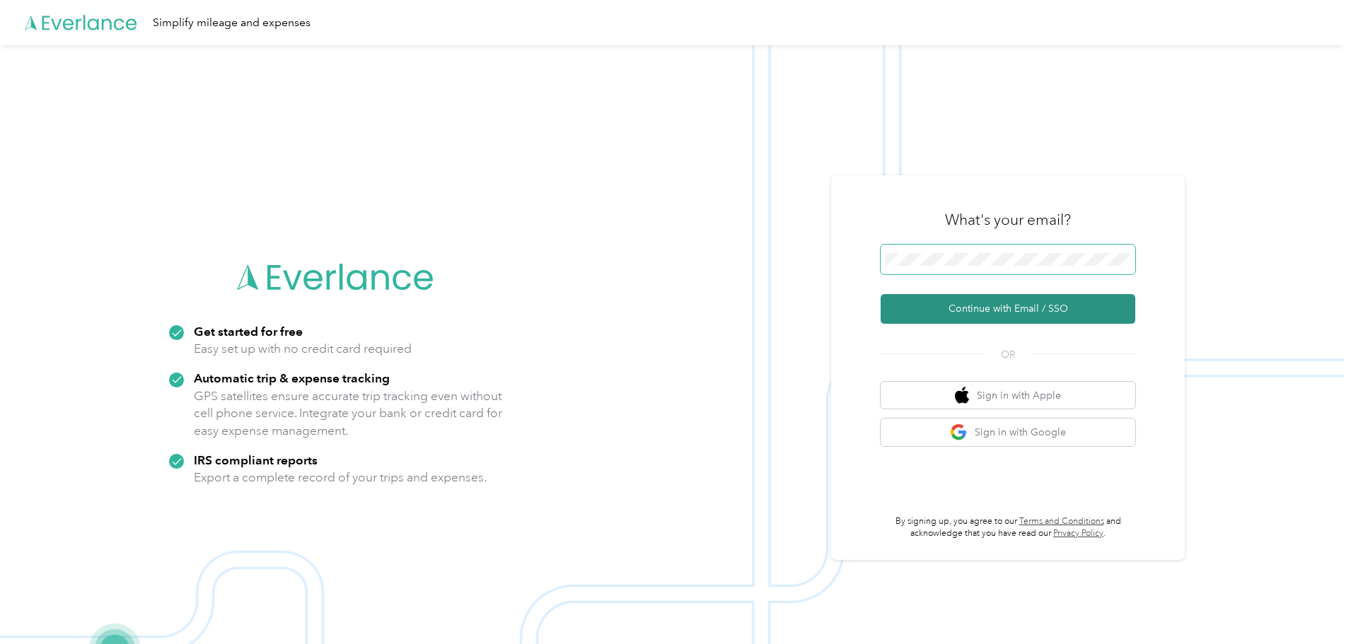 This screenshot has height=644, width=1351. Describe the element at coordinates (291, 378) in the screenshot. I see `strong: Automatic trip & expense tracking` at that location.